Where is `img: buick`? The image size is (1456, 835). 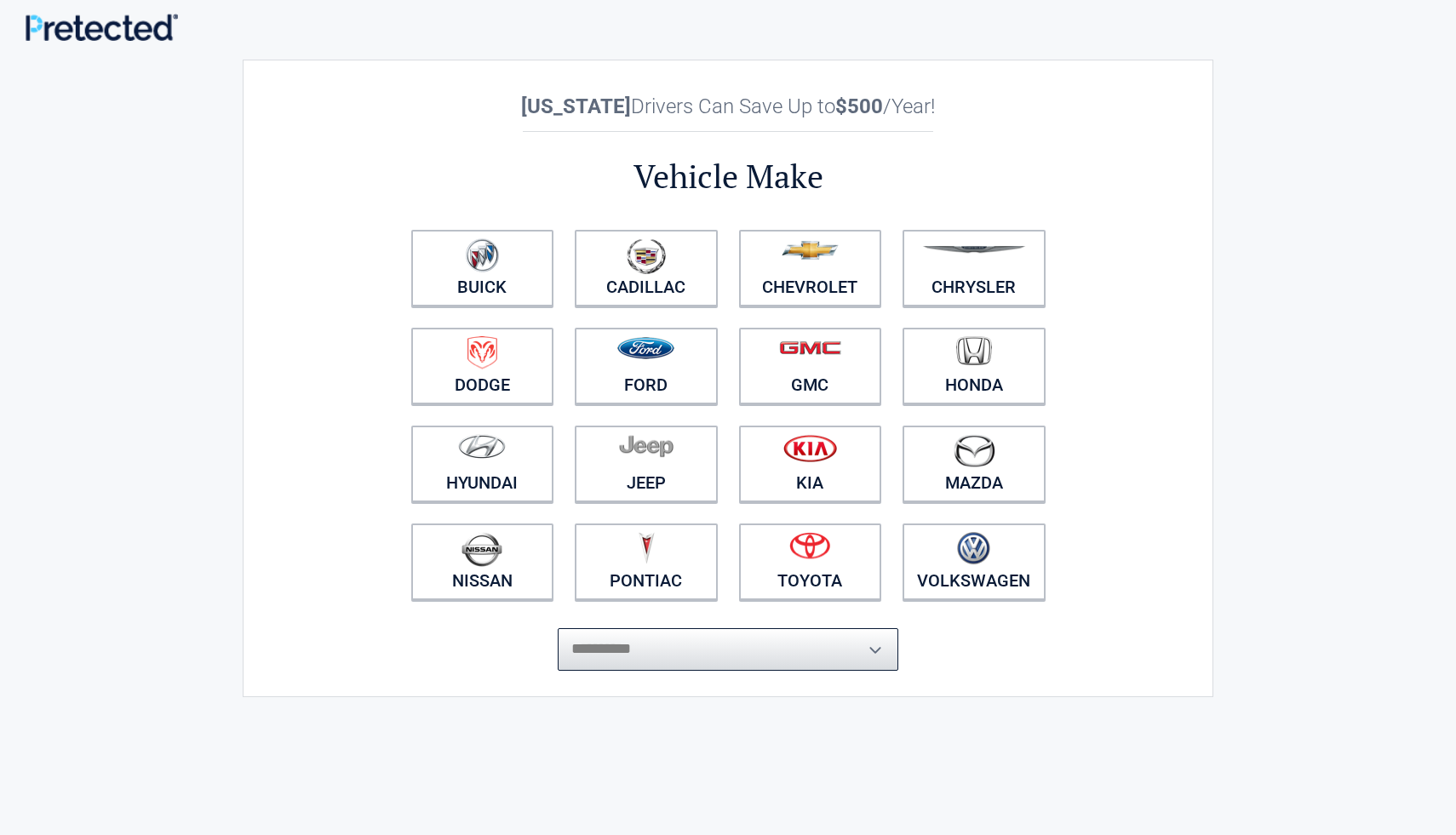 img: buick is located at coordinates (482, 256).